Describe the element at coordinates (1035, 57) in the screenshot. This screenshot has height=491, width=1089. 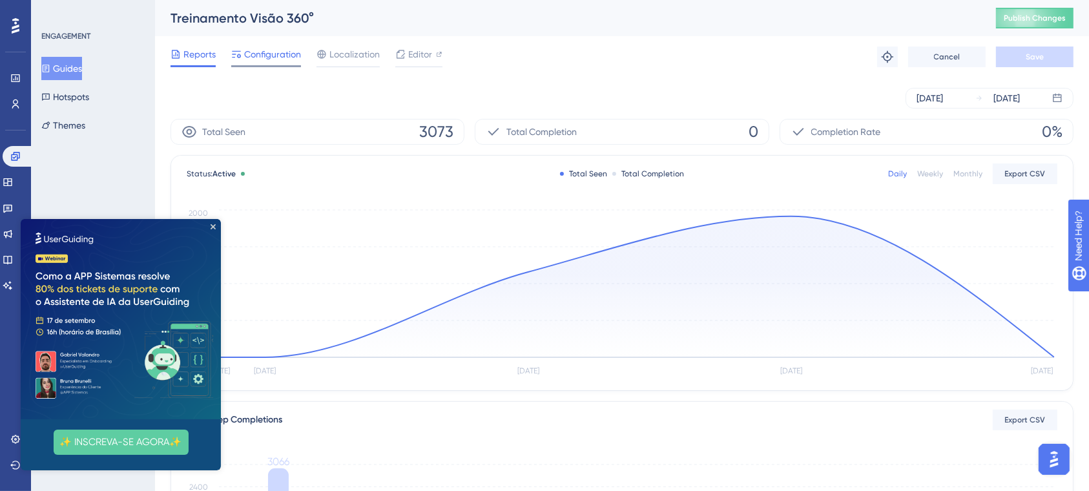
I see `span: Save` at that location.